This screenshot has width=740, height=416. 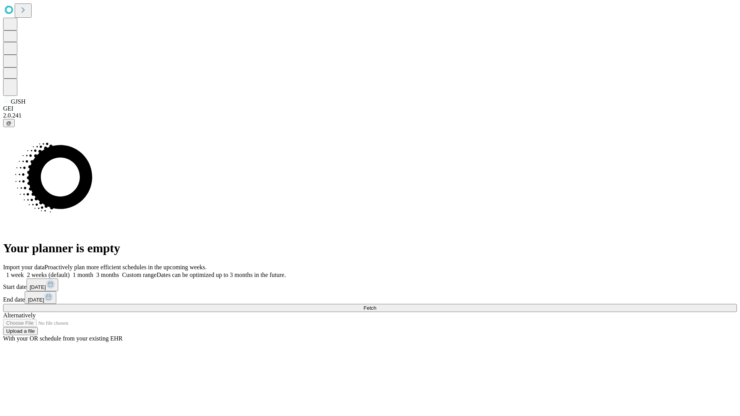 I want to click on span: Custom range, so click(x=139, y=275).